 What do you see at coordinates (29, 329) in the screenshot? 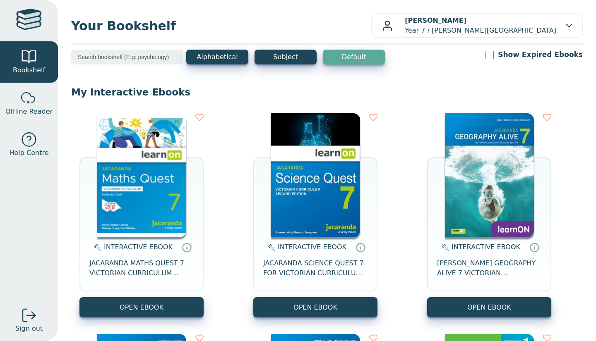
I see `span: Sign out` at bounding box center [29, 329].